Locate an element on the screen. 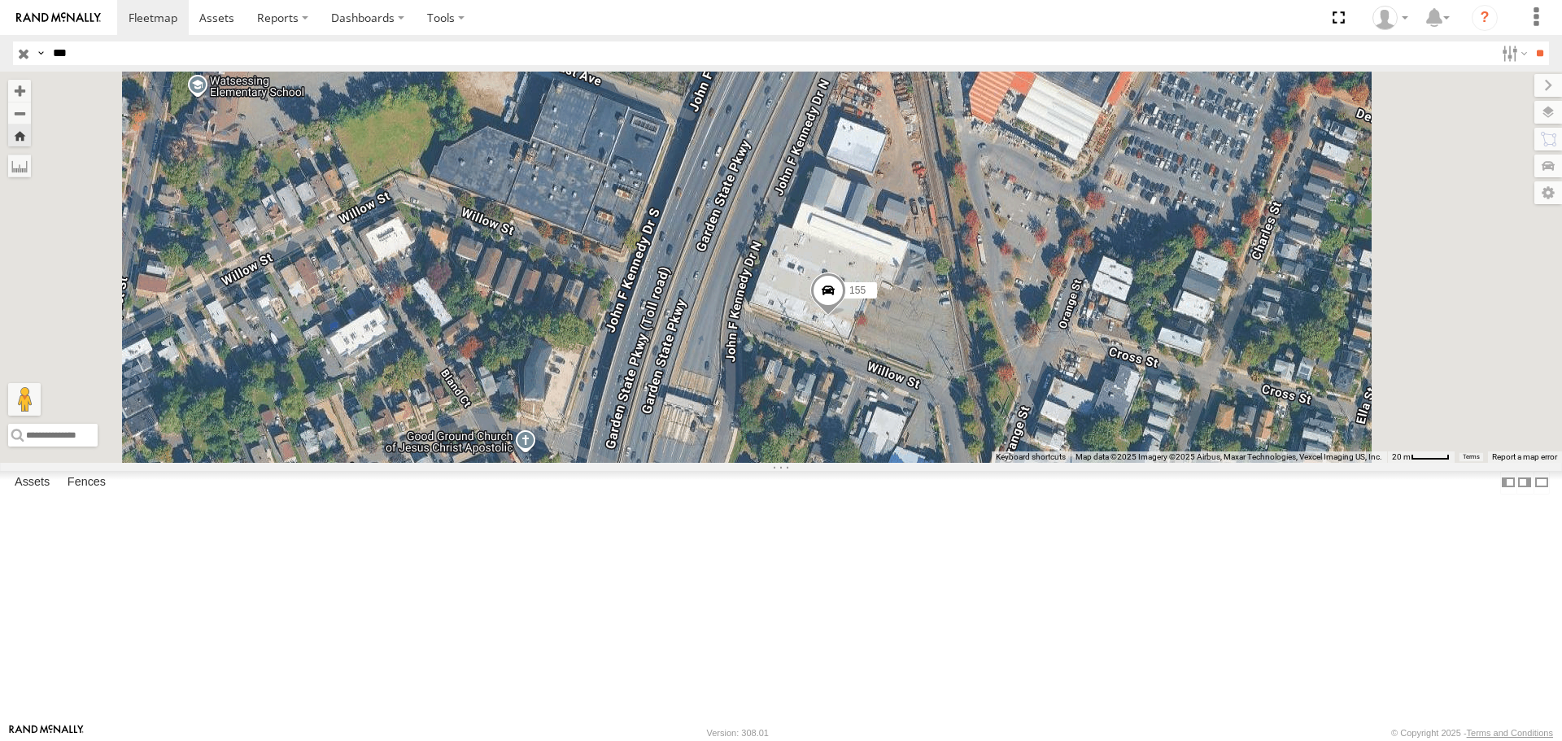  label: Hide Summary Table is located at coordinates (1542, 483).